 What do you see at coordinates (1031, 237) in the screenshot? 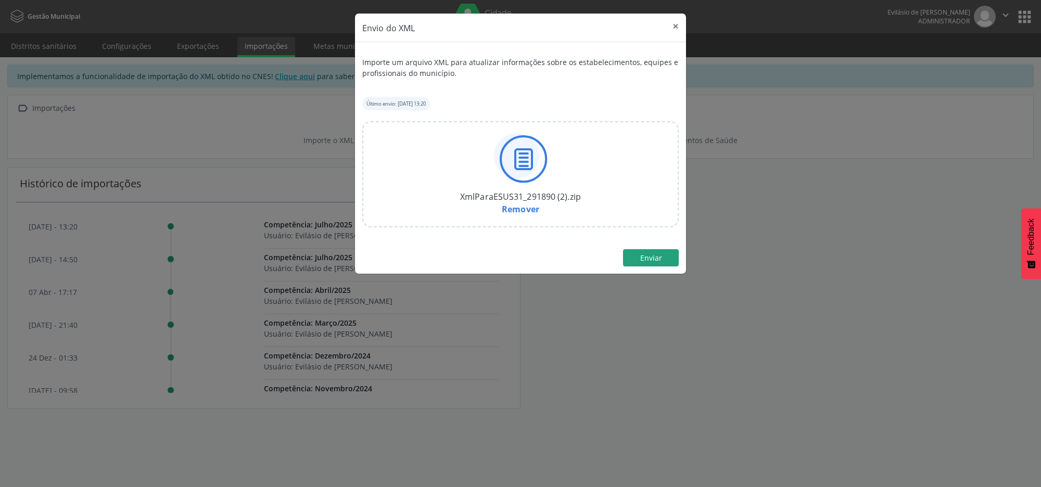
I see `span: Feedback` at bounding box center [1031, 237].